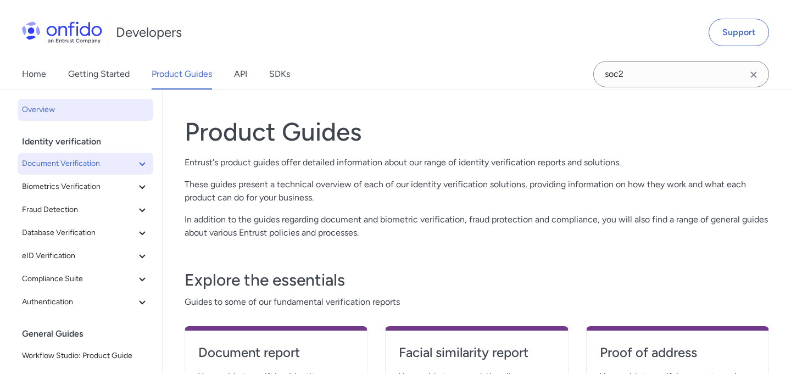 The width and height of the screenshot is (791, 374). I want to click on span: Biometrics Verification, so click(79, 187).